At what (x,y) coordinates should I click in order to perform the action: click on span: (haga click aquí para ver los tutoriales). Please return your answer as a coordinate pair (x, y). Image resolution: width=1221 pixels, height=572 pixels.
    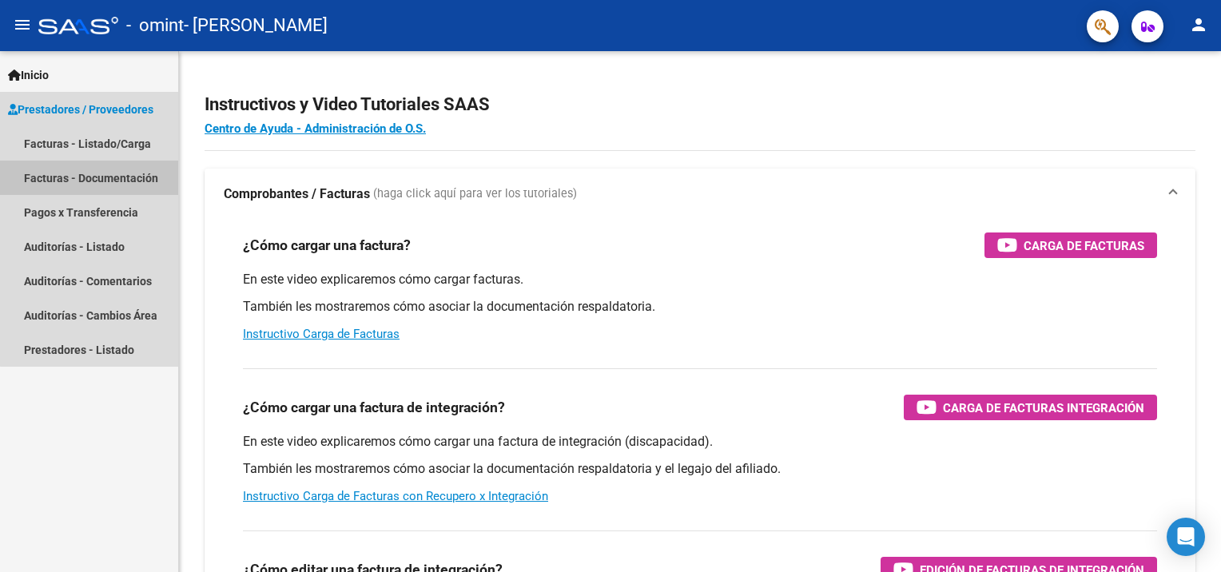
    Looking at the image, I should click on (475, 194).